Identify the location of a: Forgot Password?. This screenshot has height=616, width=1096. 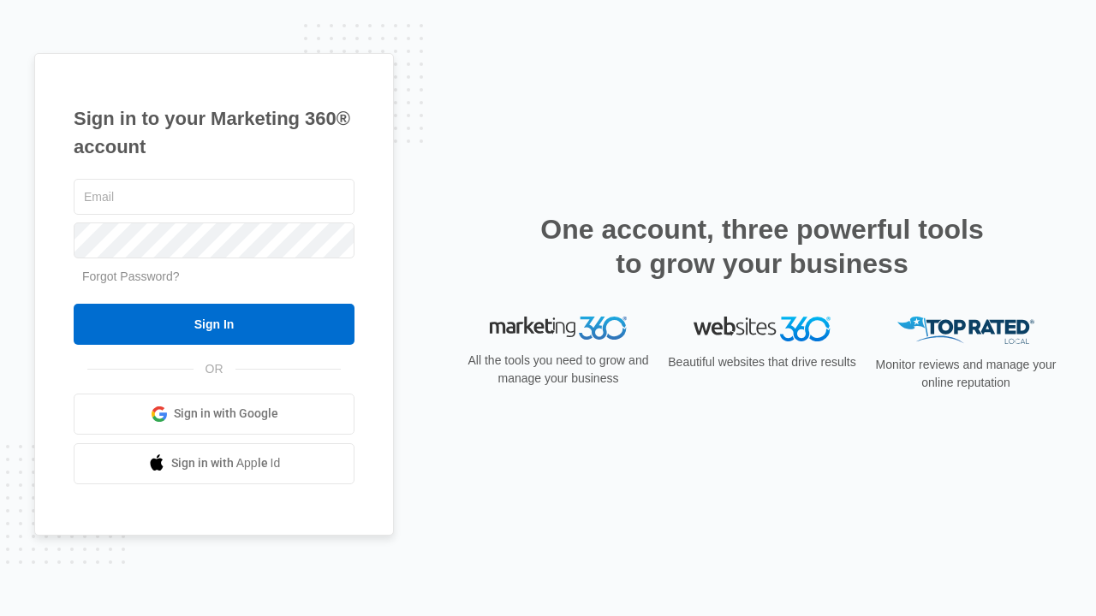
(131, 277).